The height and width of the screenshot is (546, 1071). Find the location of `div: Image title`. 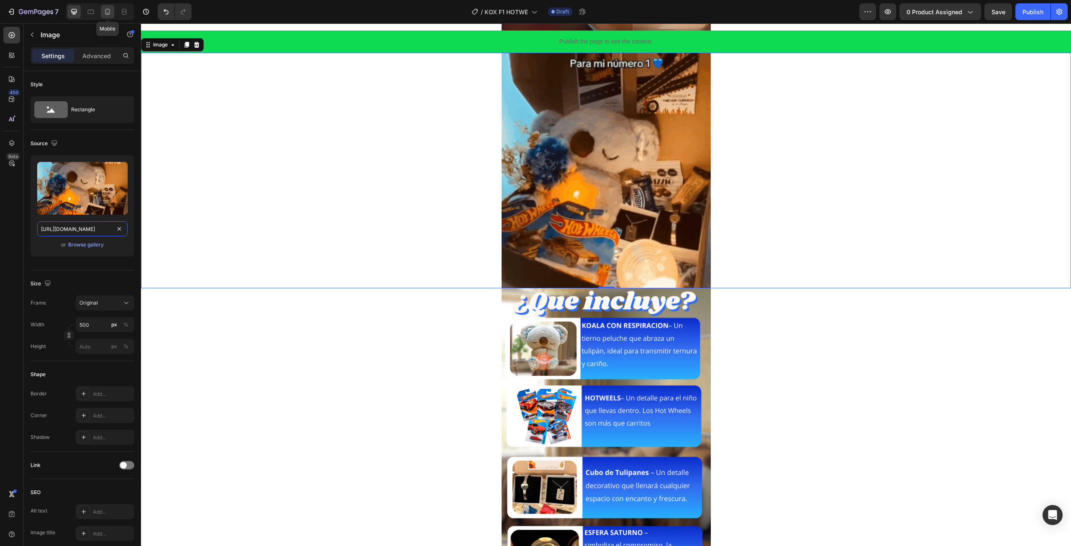

div: Image title is located at coordinates (43, 533).